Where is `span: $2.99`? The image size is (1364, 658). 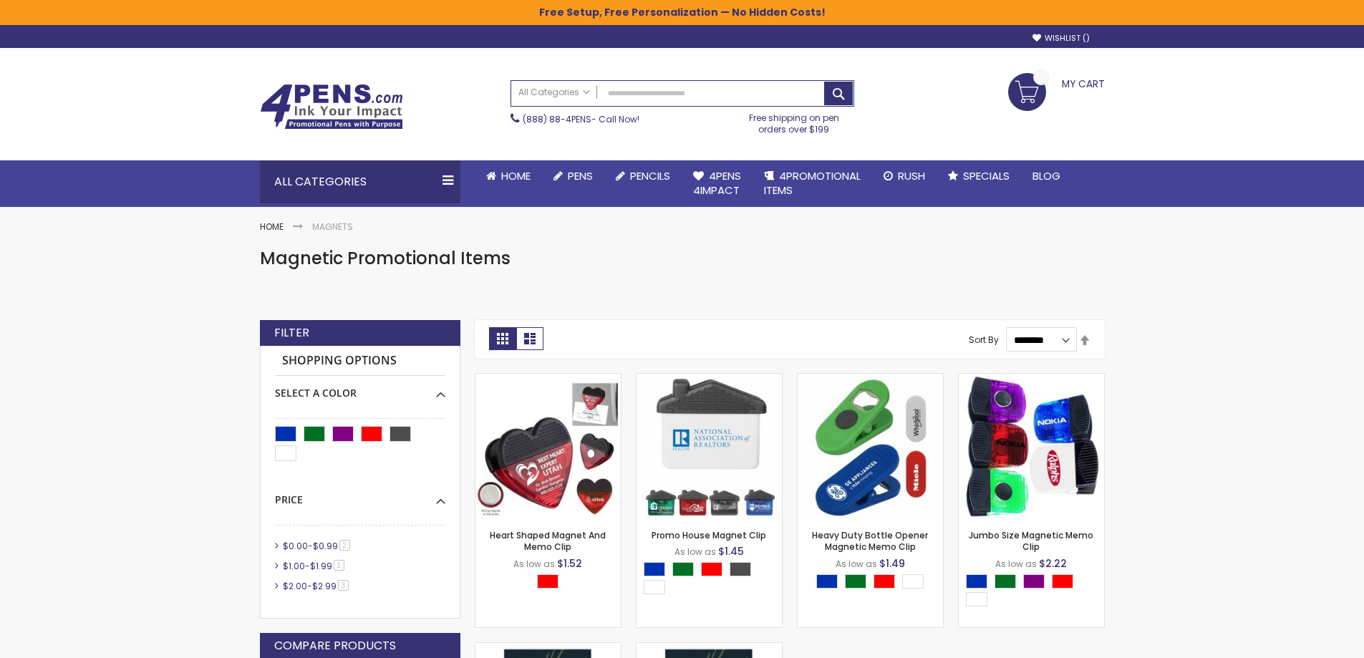 span: $2.99 is located at coordinates (324, 586).